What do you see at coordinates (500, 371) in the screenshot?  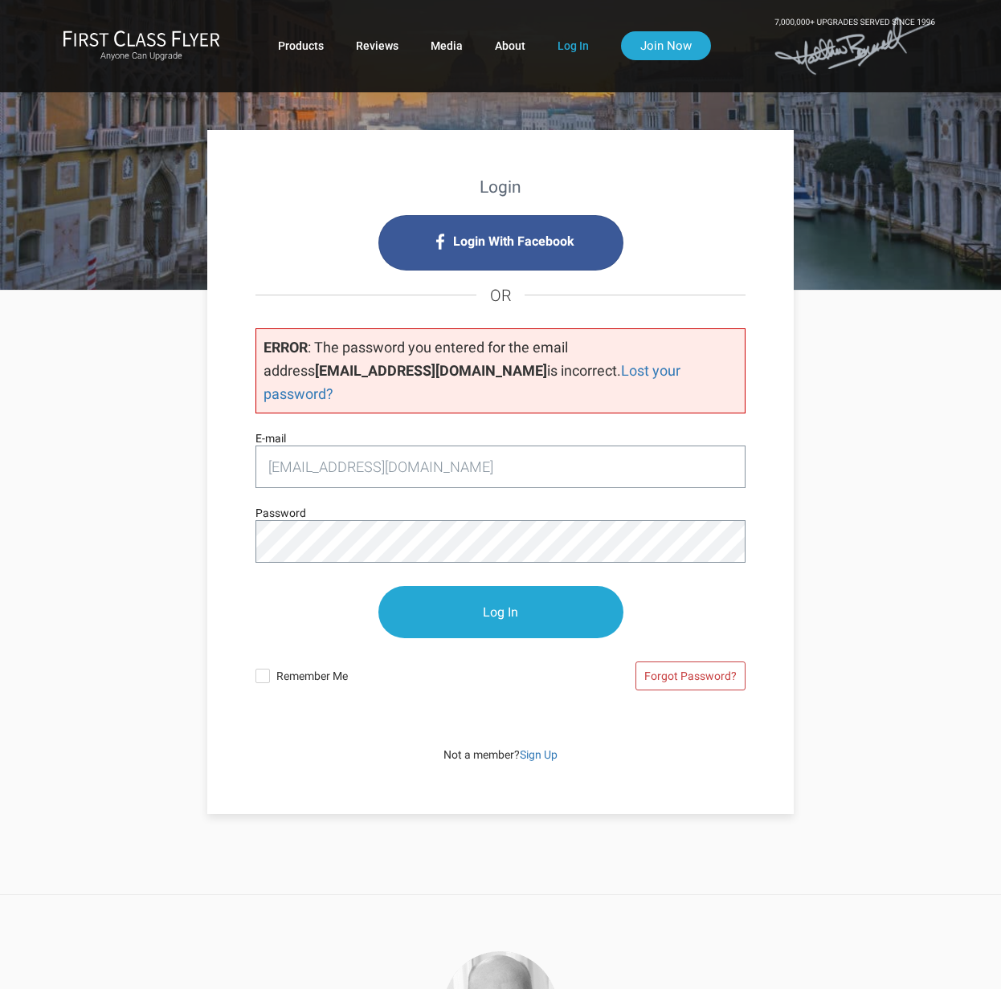 I see `p: : The password you entered for the email address is incorrect.` at bounding box center [500, 371].